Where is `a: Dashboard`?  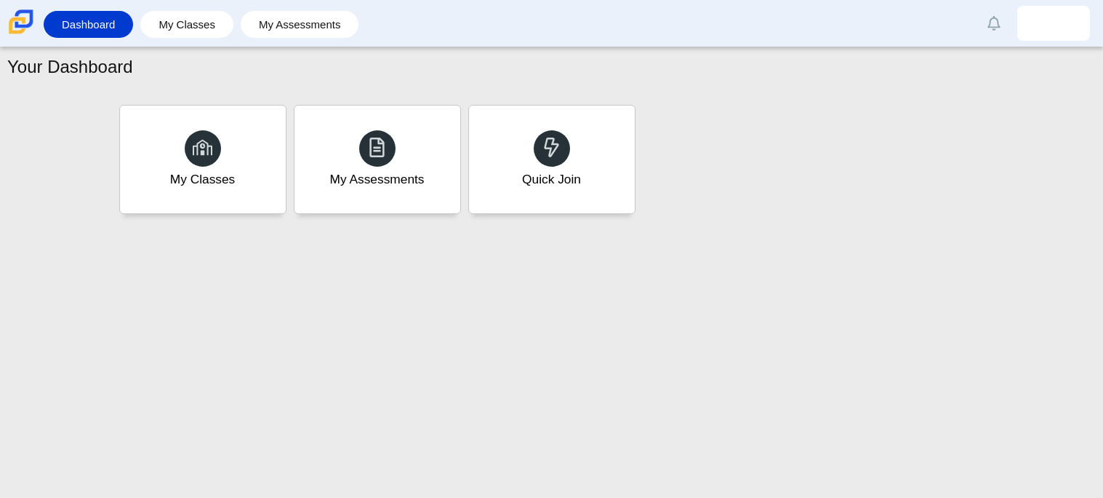 a: Dashboard is located at coordinates (88, 24).